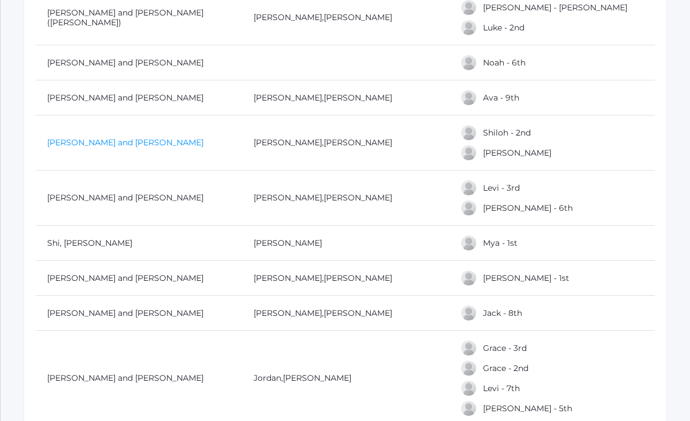 Image resolution: width=690 pixels, height=421 pixels. I want to click on div: Noah Sanchez, so click(468, 63).